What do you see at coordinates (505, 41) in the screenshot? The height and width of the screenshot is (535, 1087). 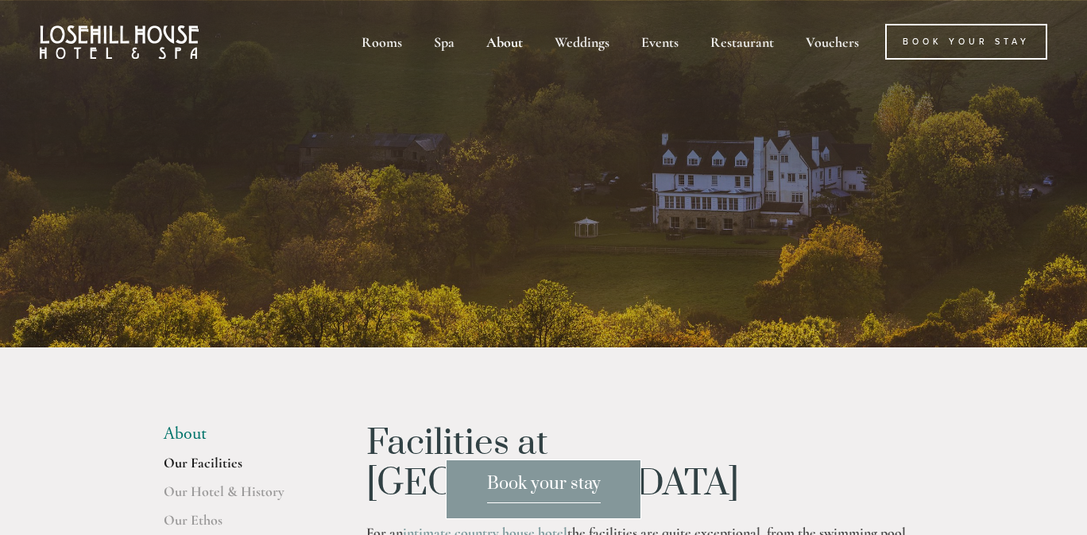 I see `div: About` at bounding box center [505, 41].